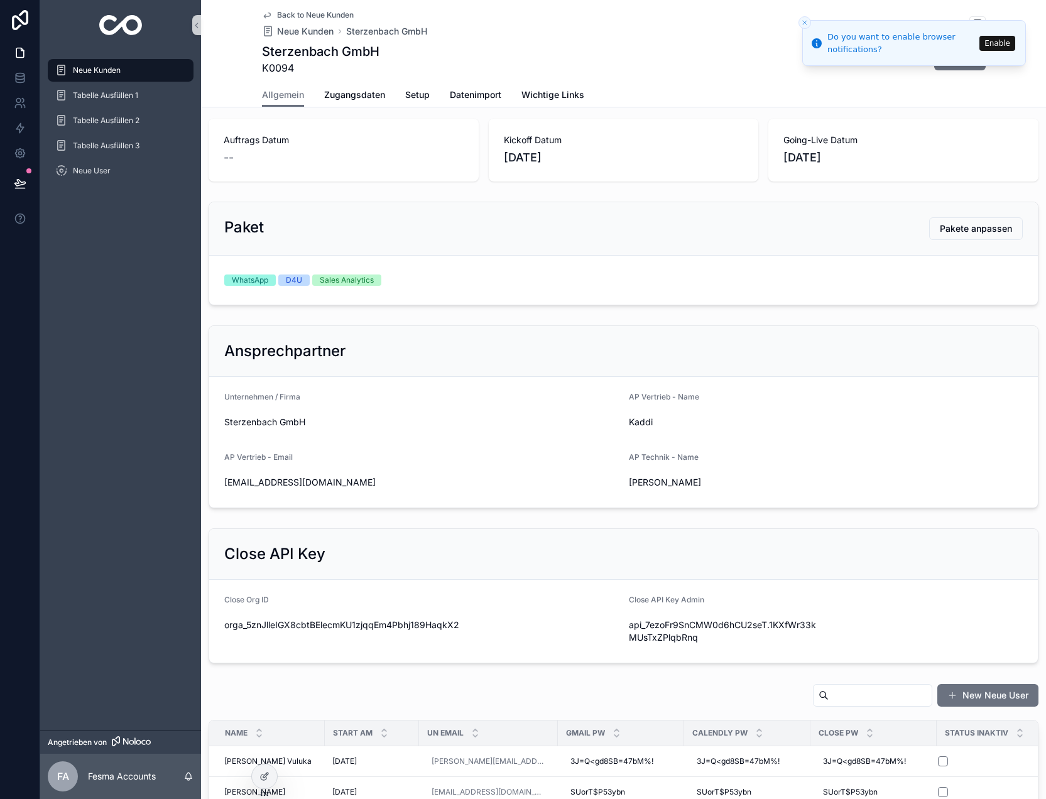 This screenshot has height=799, width=1046. What do you see at coordinates (250, 280) in the screenshot?
I see `div: WhatsApp` at bounding box center [250, 280].